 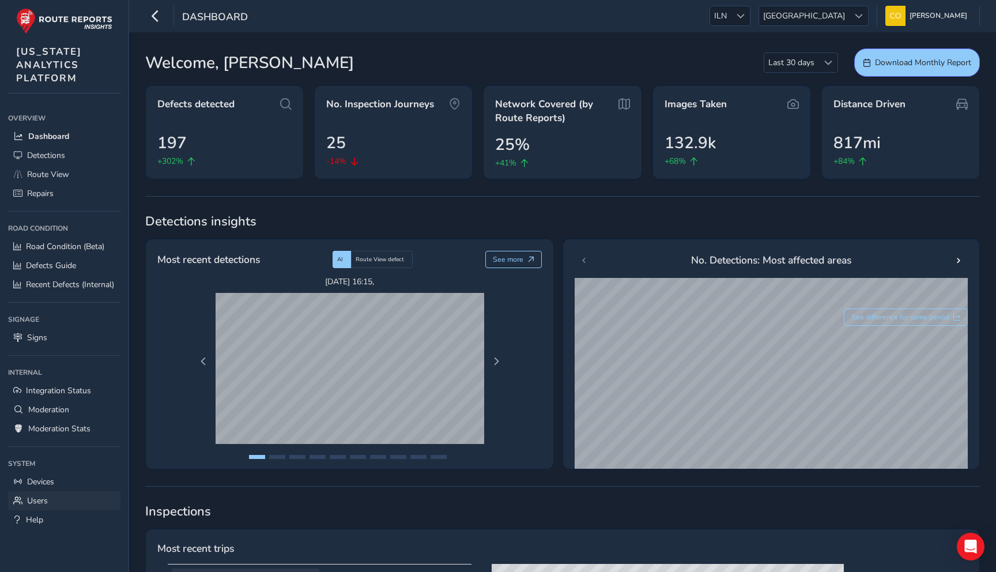 I want to click on button: Page 9, so click(x=418, y=457).